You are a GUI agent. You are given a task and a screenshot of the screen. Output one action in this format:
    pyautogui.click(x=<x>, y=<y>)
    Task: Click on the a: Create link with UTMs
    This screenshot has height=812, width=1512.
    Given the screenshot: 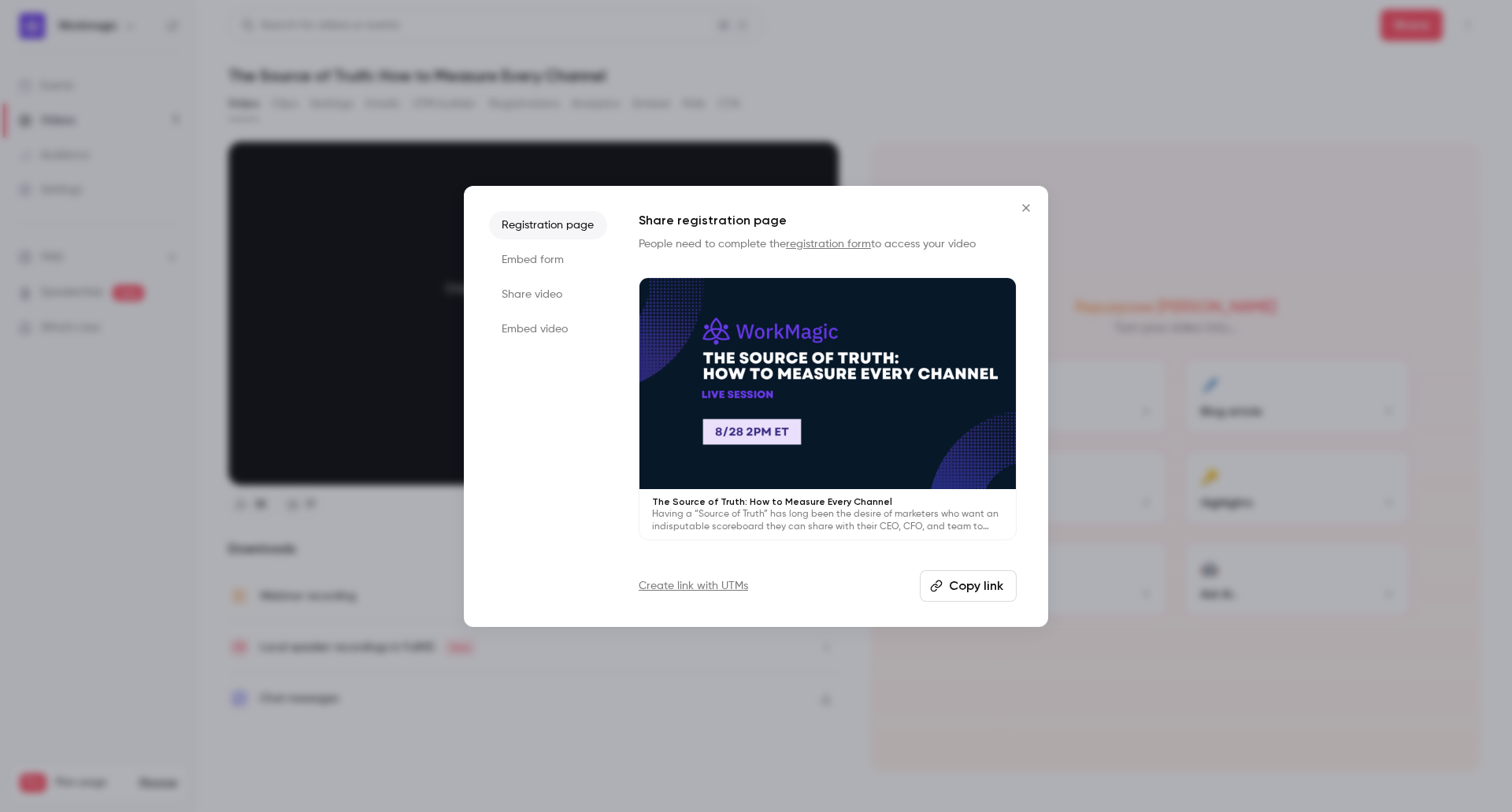 What is the action you would take?
    pyautogui.click(x=693, y=586)
    